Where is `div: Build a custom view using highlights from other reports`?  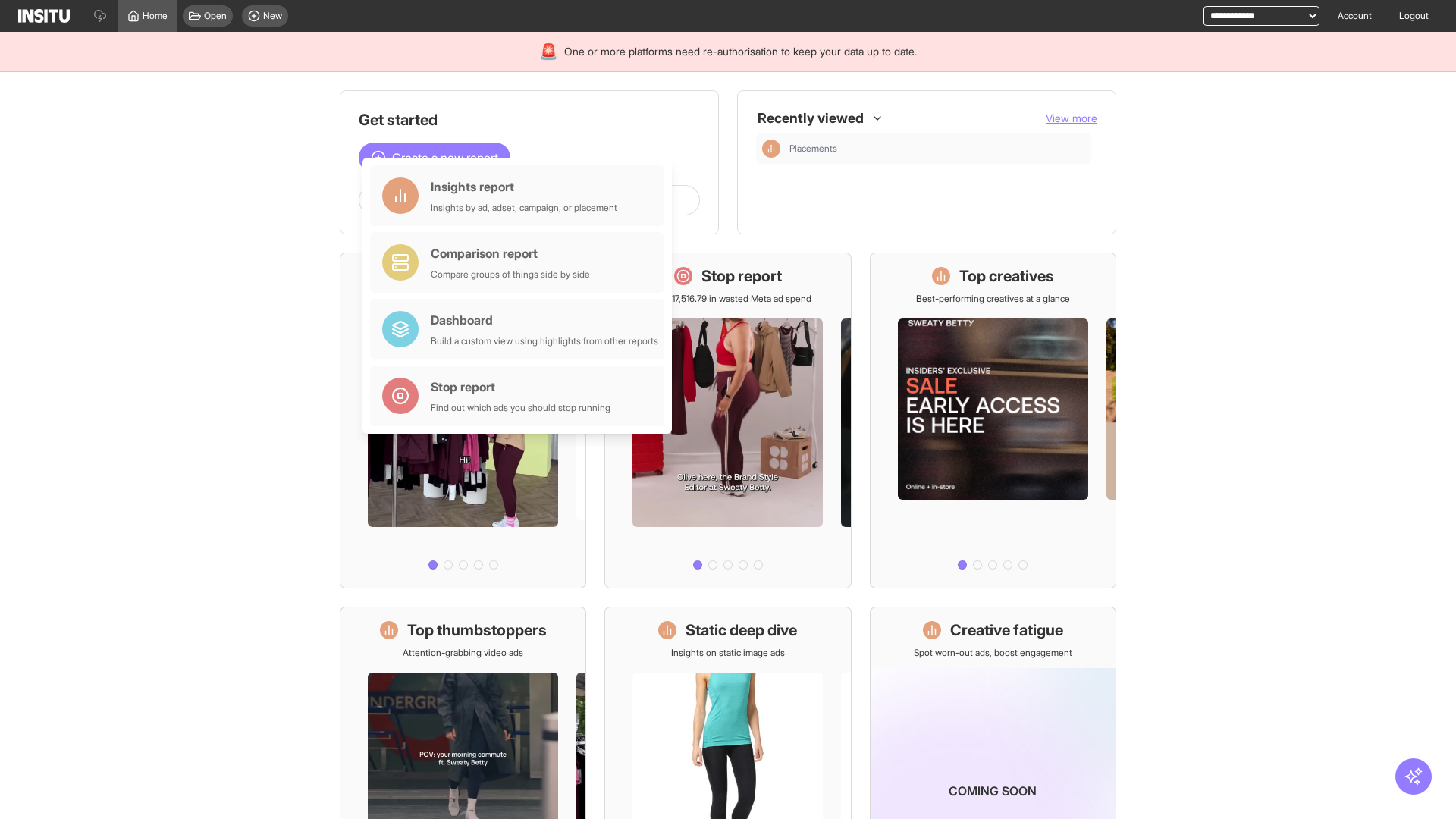
div: Build a custom view using highlights from other reports is located at coordinates (545, 341).